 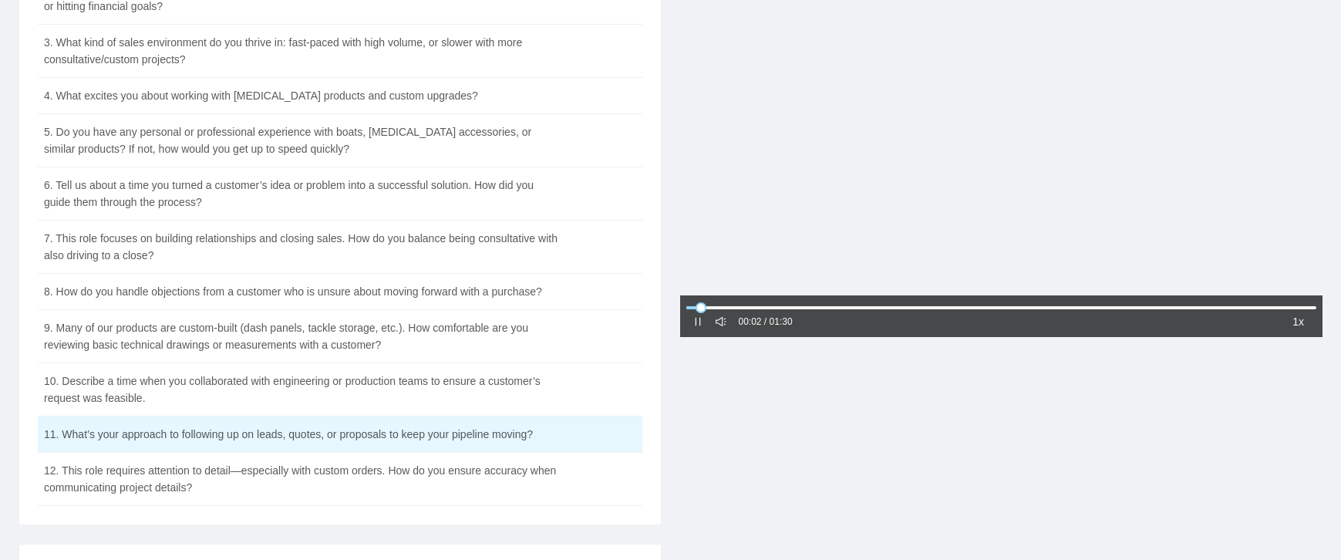 I want to click on span: sound, so click(x=721, y=322).